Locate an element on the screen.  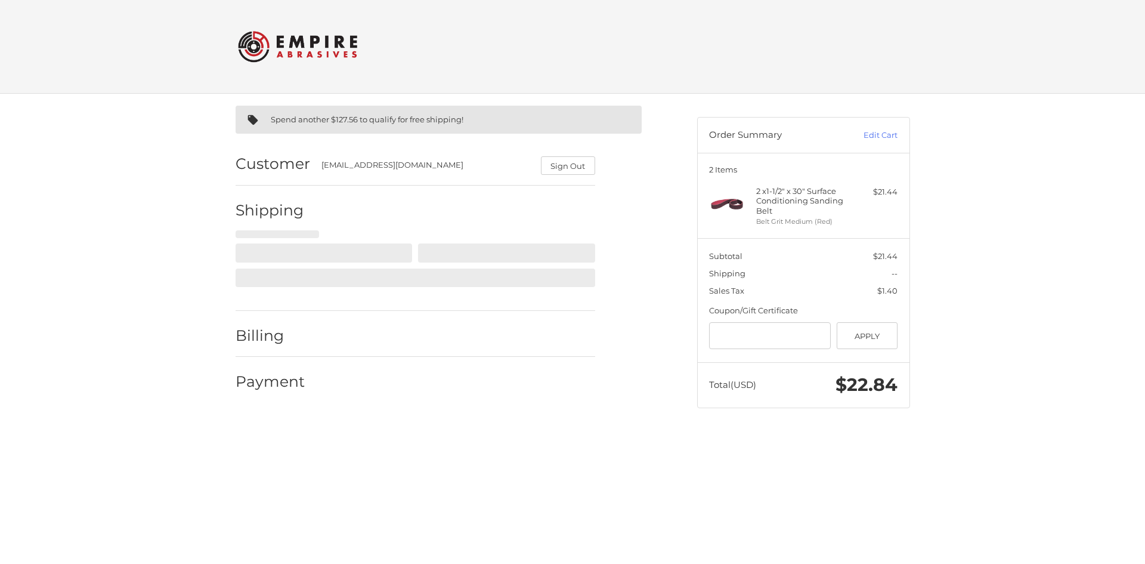
input: Gift Certificate or Coupon Code is located at coordinates (770, 335).